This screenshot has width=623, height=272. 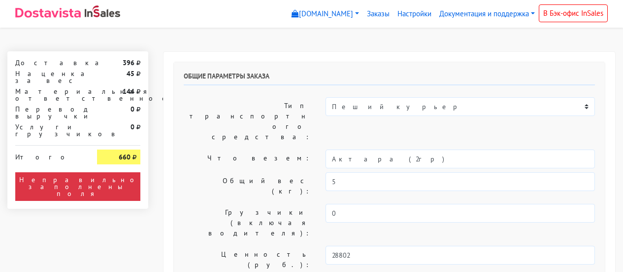 What do you see at coordinates (129, 63) in the screenshot?
I see `strong: 396` at bounding box center [129, 63].